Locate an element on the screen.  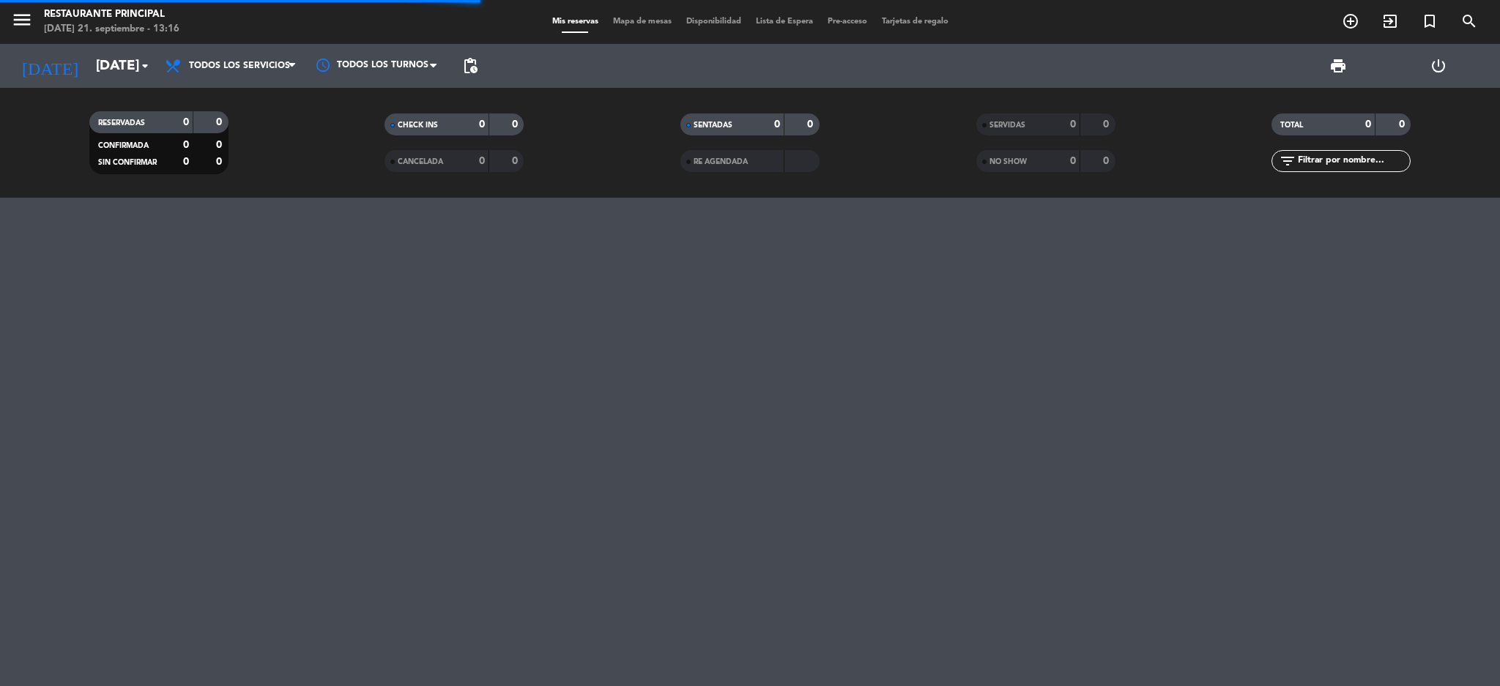
span: CANCELADA is located at coordinates (420, 162).